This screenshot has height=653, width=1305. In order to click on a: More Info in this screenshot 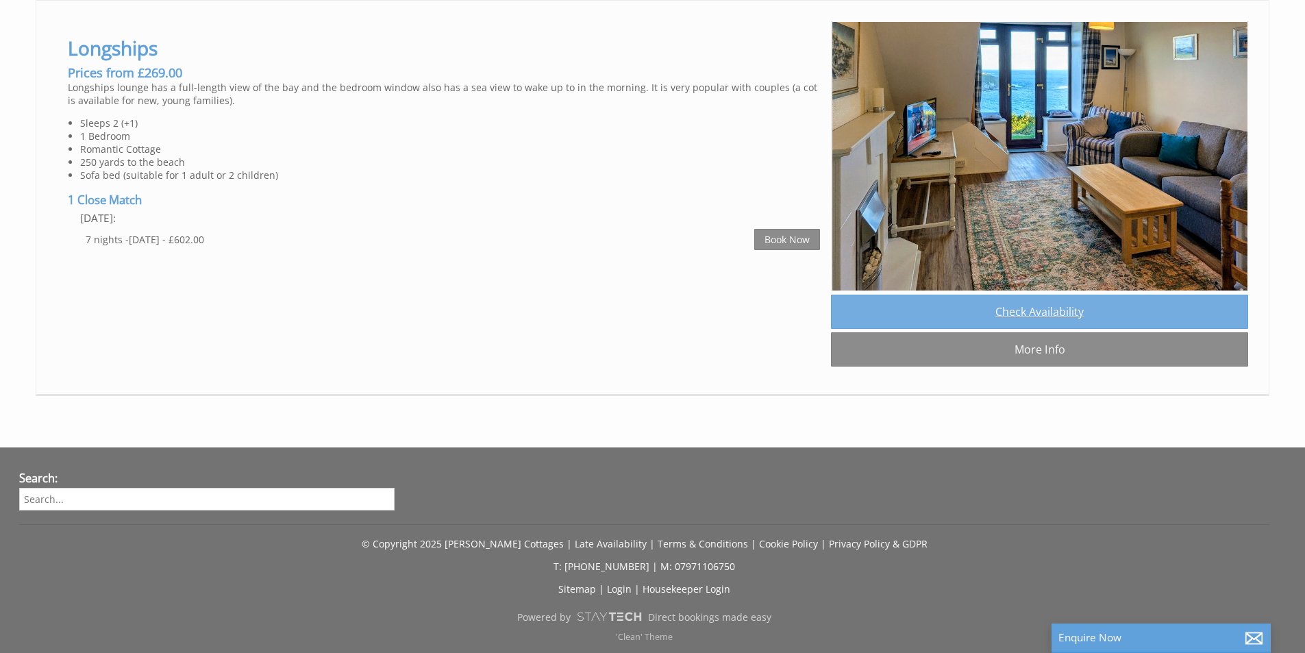, I will do `click(1039, 349)`.